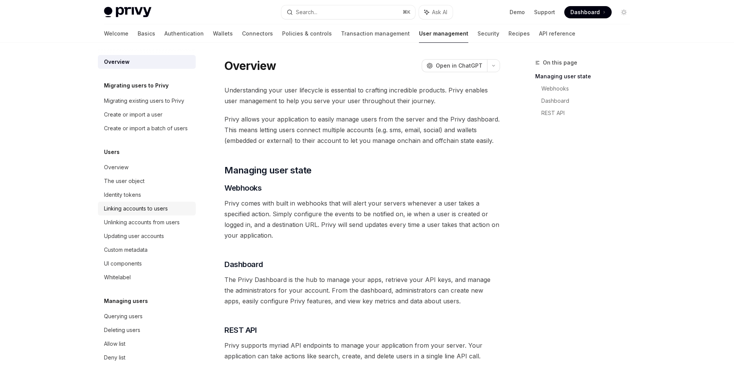 This screenshot has height=366, width=734. What do you see at coordinates (134, 236) in the screenshot?
I see `div: Updating user accounts` at bounding box center [134, 236].